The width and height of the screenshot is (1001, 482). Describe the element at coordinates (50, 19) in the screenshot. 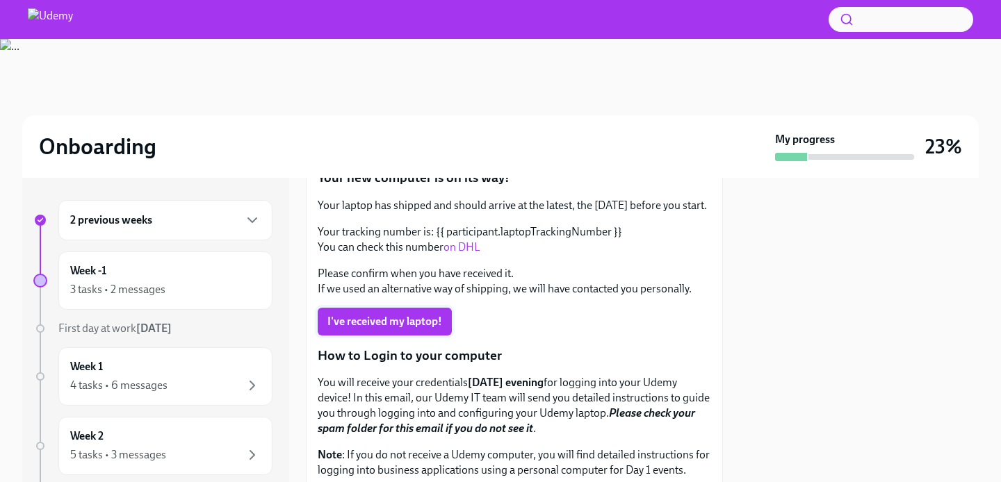

I see `img: Udemy` at that location.